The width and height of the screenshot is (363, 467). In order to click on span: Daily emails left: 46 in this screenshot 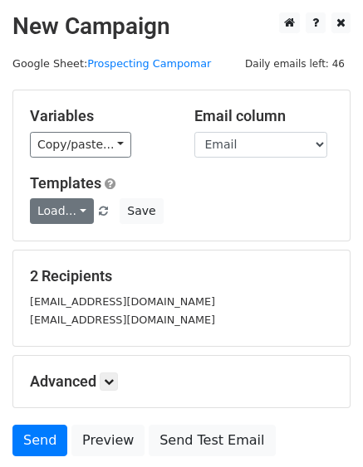, I will do `click(295, 64)`.